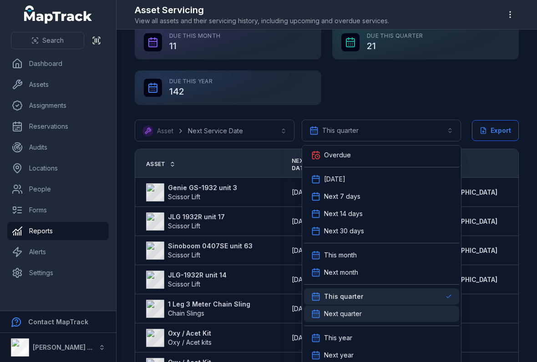 The width and height of the screenshot is (537, 362). I want to click on span: This month, so click(341, 255).